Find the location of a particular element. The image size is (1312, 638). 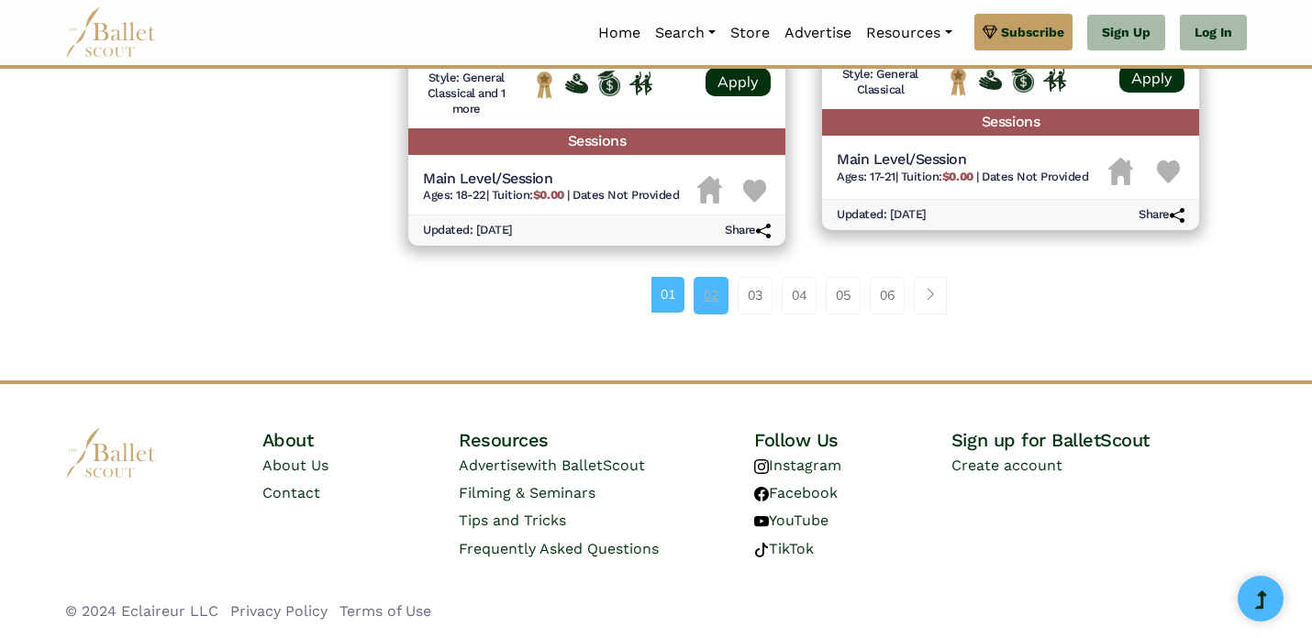

h4: Sign up for BalletScout is located at coordinates (1099, 440).